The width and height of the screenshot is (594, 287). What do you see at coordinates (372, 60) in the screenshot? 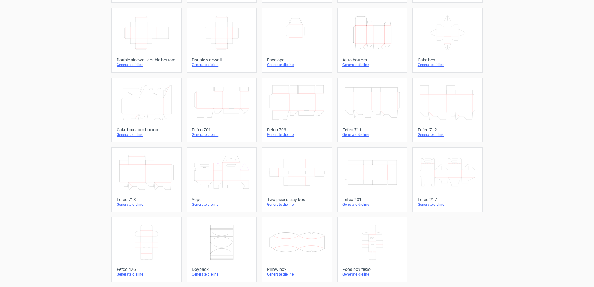
I see `div: Auto bottom` at bounding box center [372, 60].